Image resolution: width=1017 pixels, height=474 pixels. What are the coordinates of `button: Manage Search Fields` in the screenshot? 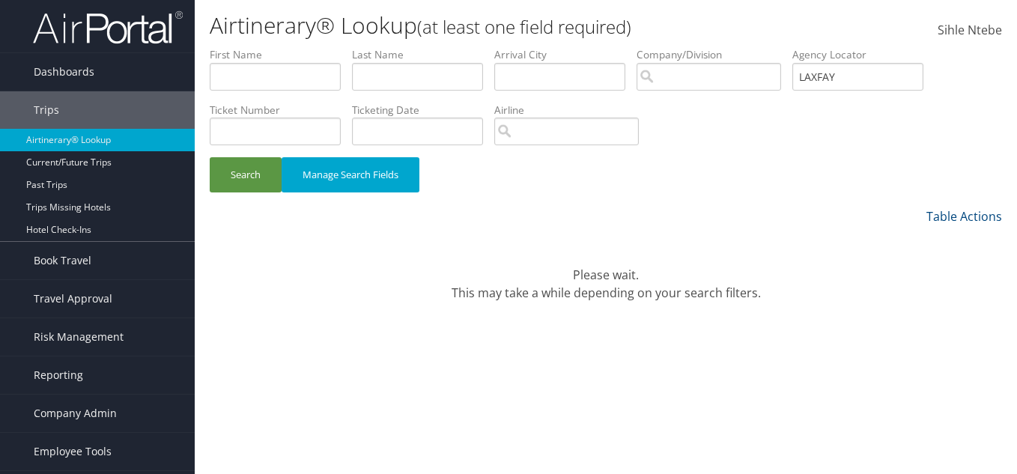 It's located at (350, 174).